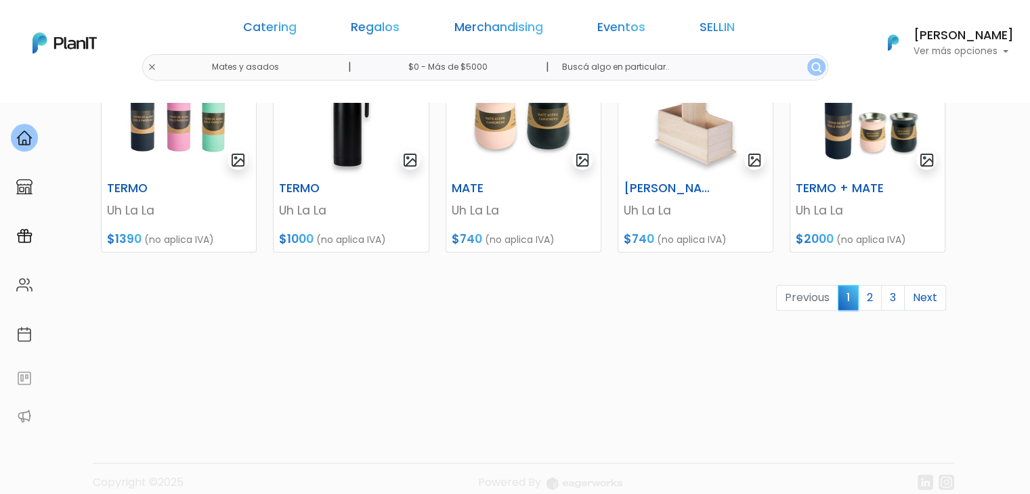 Image resolution: width=1030 pixels, height=494 pixels. What do you see at coordinates (498, 30) in the screenshot?
I see `a: Merchandising` at bounding box center [498, 30].